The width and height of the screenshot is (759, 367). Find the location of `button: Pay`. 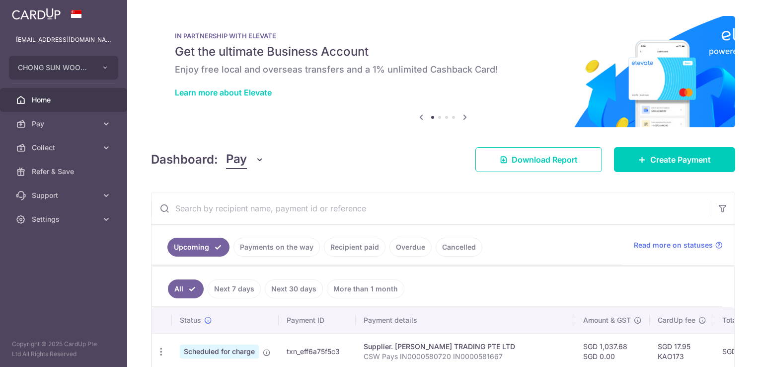

button: Pay is located at coordinates (245, 160).